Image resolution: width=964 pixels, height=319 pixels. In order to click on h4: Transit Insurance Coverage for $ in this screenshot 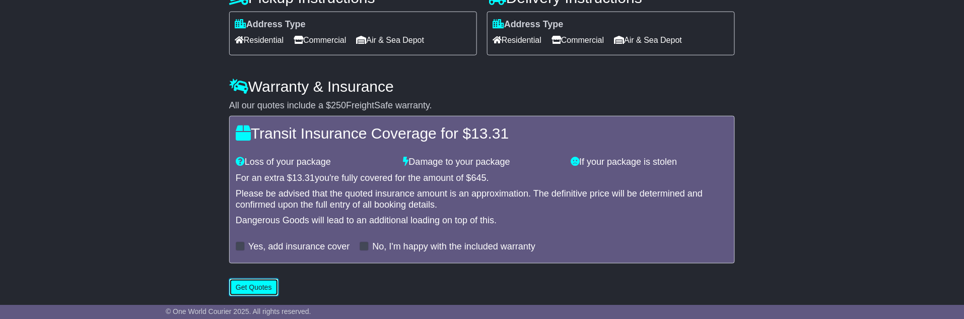, I will do `click(482, 133)`.